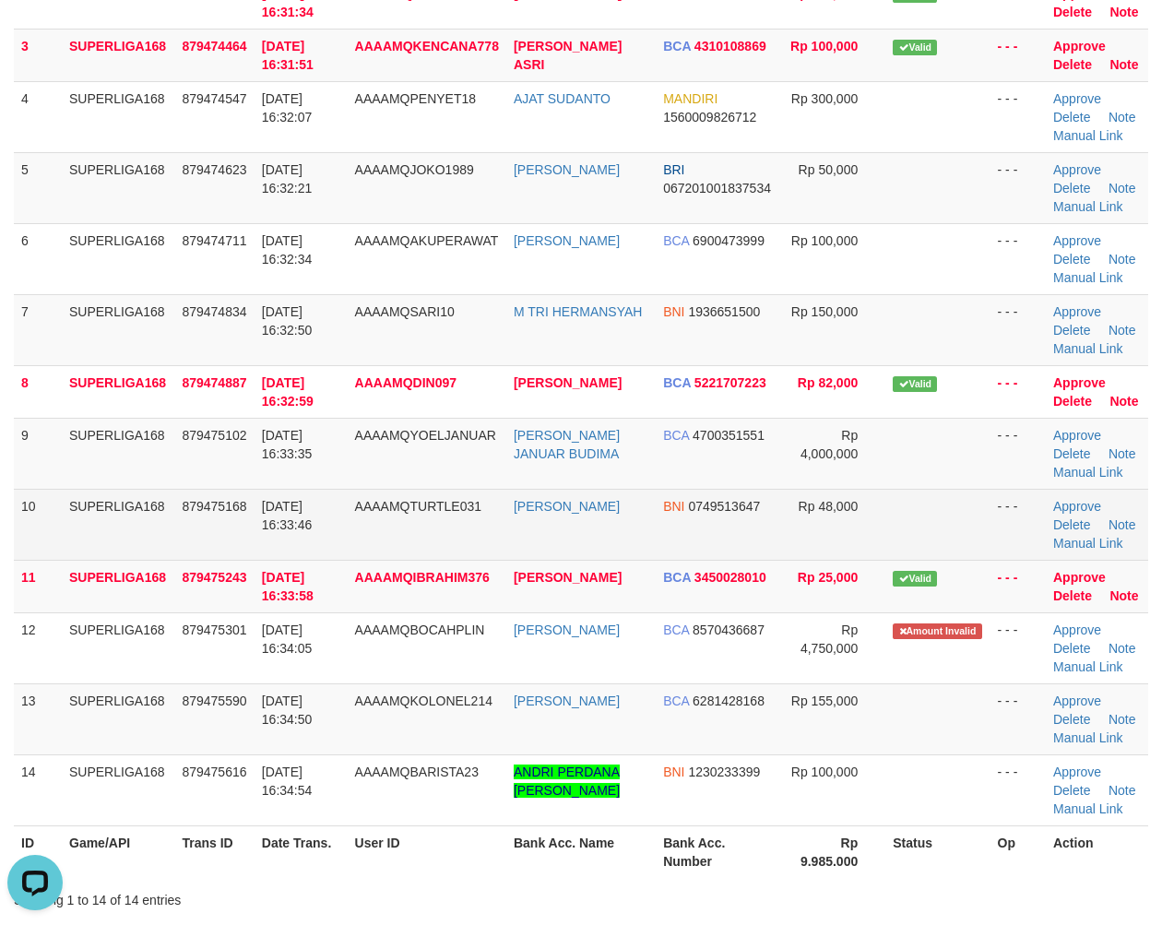 The width and height of the screenshot is (1162, 925). Describe the element at coordinates (242, 896) in the screenshot. I see `div: Showing 1 to 14 of 14 entries` at that location.